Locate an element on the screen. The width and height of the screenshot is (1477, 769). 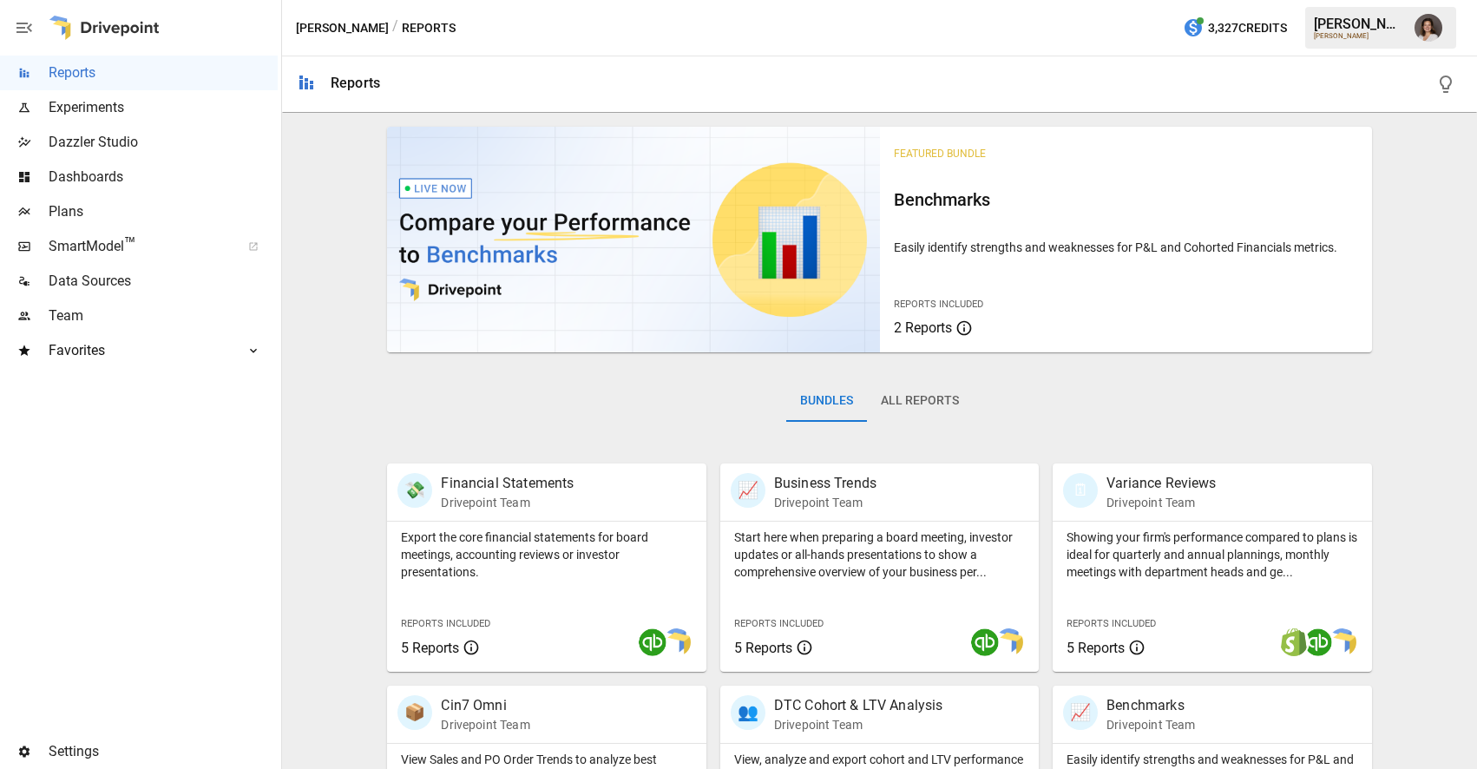
span: ™ is located at coordinates (130, 244).